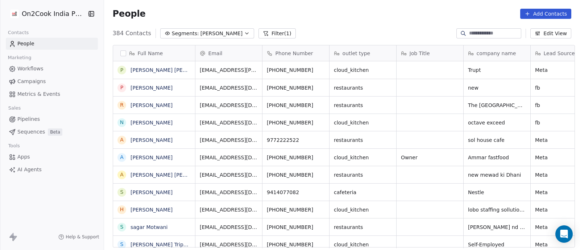 The width and height of the screenshot is (580, 250). Describe the element at coordinates (185, 33) in the screenshot. I see `span: Segments:` at that location.